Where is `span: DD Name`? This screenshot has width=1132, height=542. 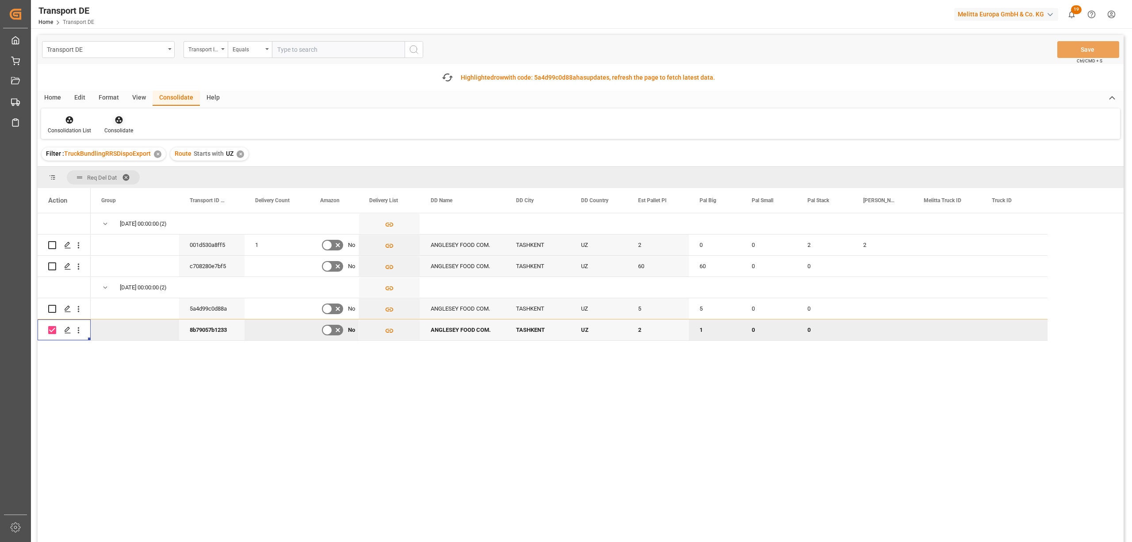
span: DD Name is located at coordinates (441, 200).